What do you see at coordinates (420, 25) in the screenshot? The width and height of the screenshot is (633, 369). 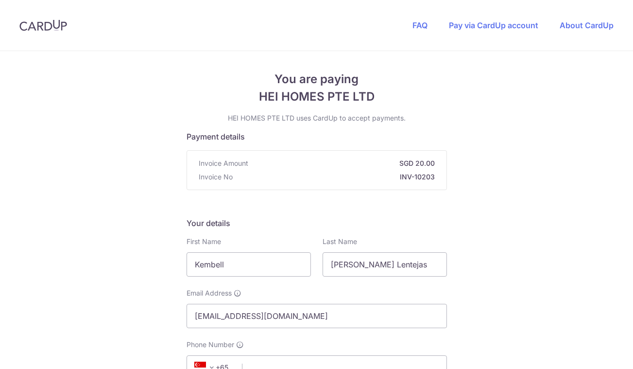 I see `a: FAQ` at bounding box center [420, 25].